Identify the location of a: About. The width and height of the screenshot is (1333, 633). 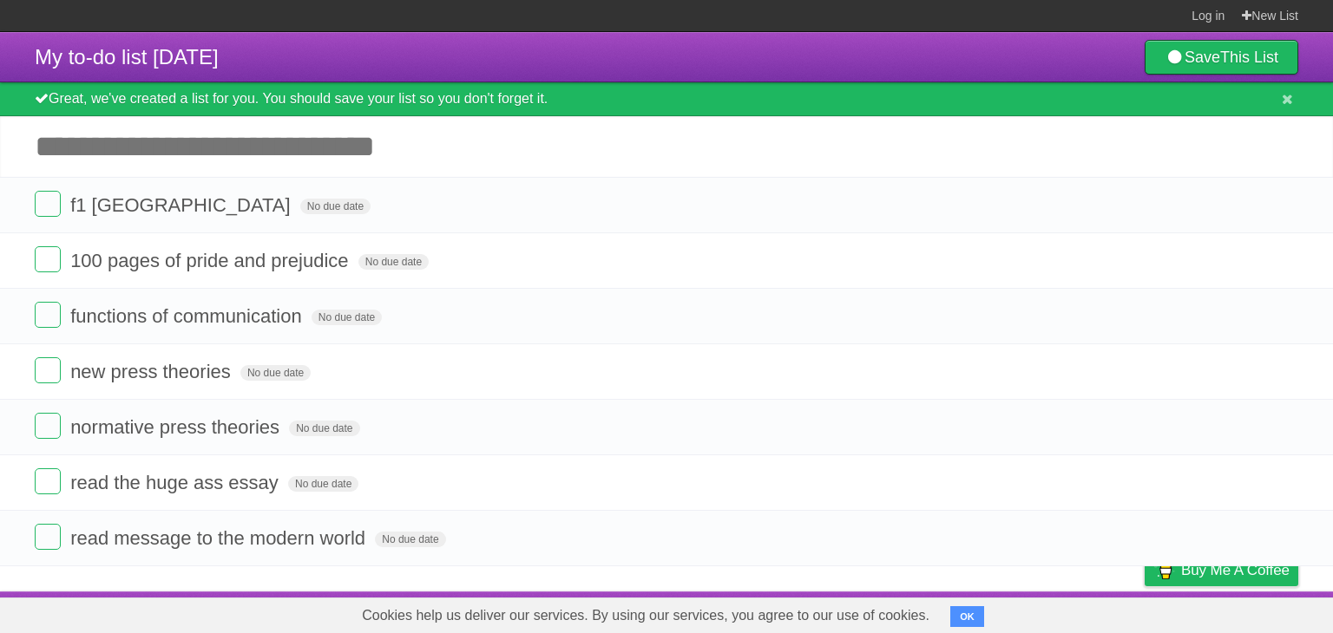
(932, 613).